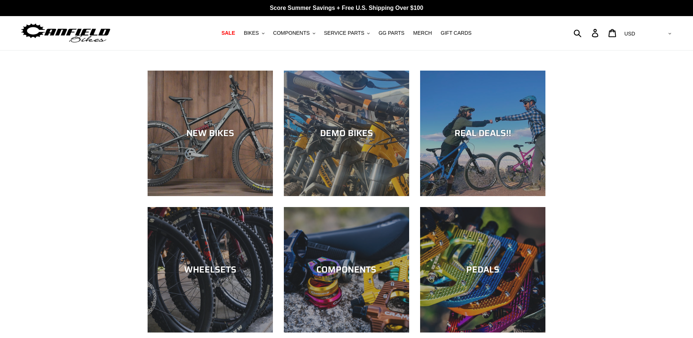  What do you see at coordinates (294, 33) in the screenshot?
I see `button: COMPONENTS` at bounding box center [294, 33].